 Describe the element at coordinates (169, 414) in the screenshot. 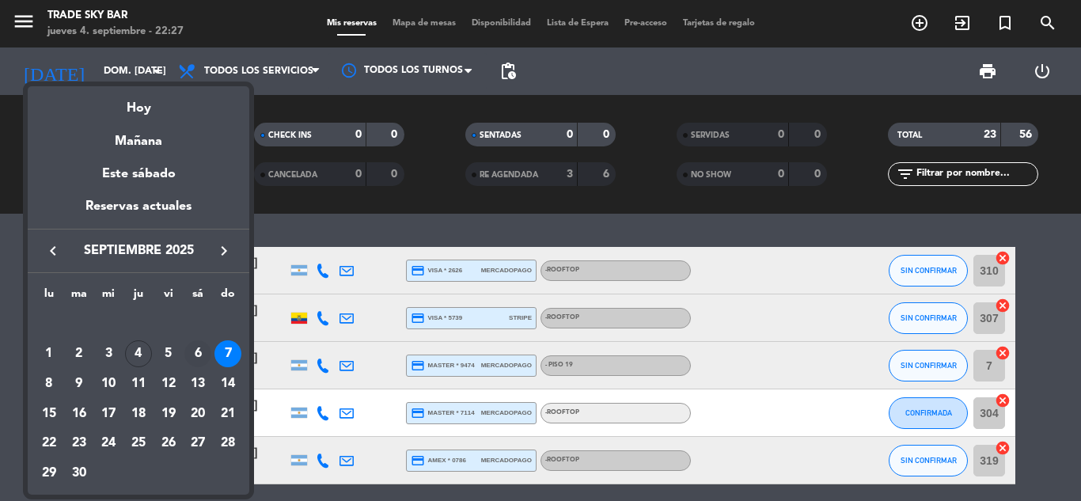

I see `td: 19 de septiembre de 2025` at that location.